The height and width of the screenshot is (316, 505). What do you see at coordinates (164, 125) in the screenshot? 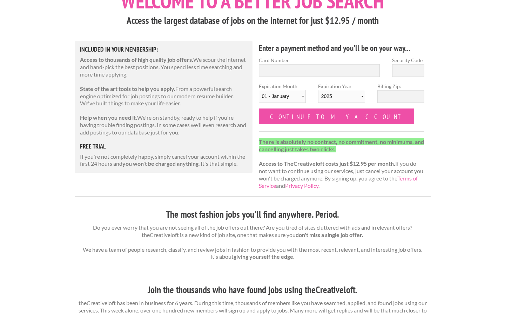
I see `p: We're on standby, ready to help if you're having trouble finding postings. In some cases we'll ev...` at bounding box center [164, 125].